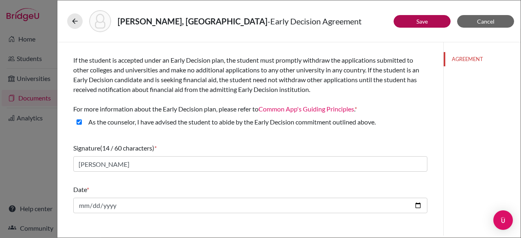  I want to click on label: As the counselor, I have advised the student to abide by the Early Decision commitment outlined a..., so click(232, 122).